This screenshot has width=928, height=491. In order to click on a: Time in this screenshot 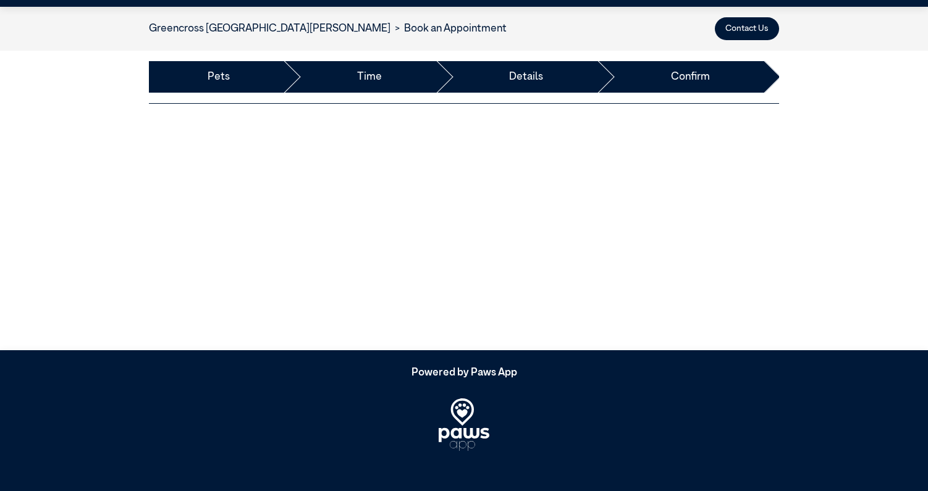, I will do `click(369, 77)`.